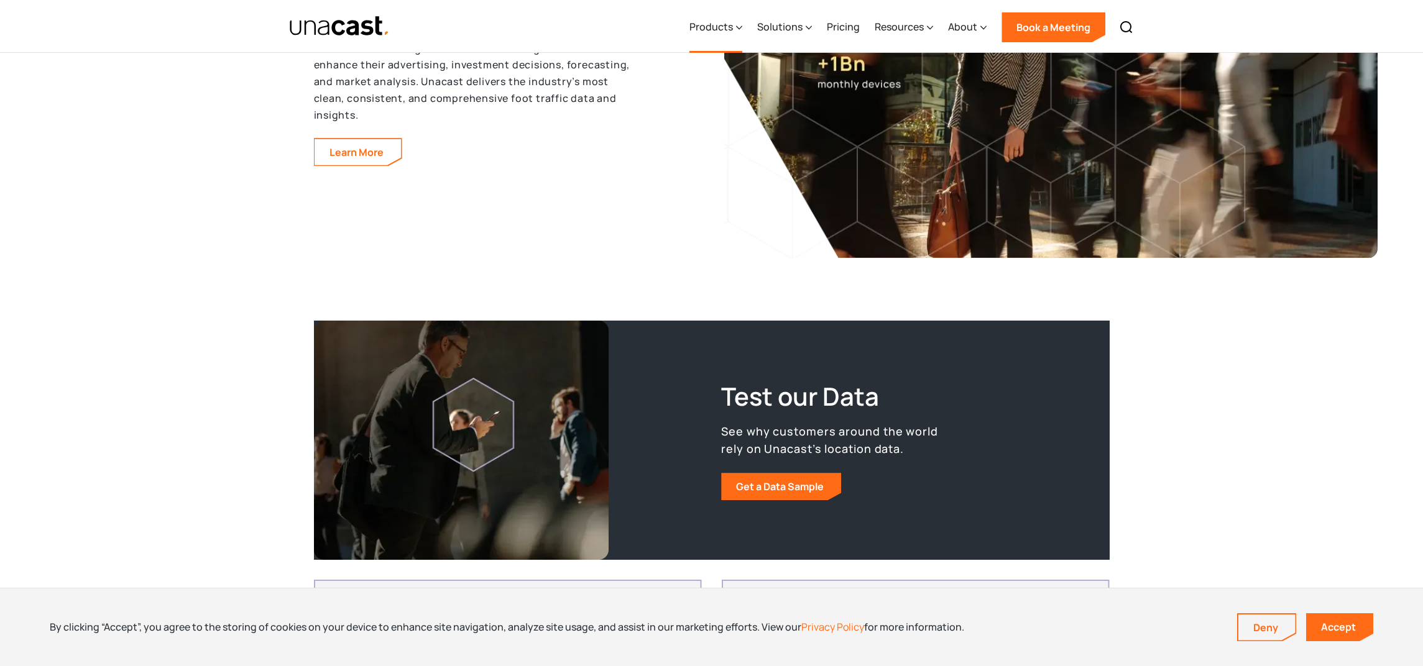  I want to click on div: By clicking “Accept”, you agree to the storing of cookies on your device to enhance site navigati..., so click(507, 627).